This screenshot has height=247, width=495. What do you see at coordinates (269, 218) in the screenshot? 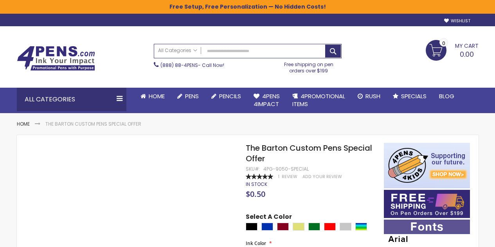
I see `span: Select A Color` at bounding box center [269, 218].